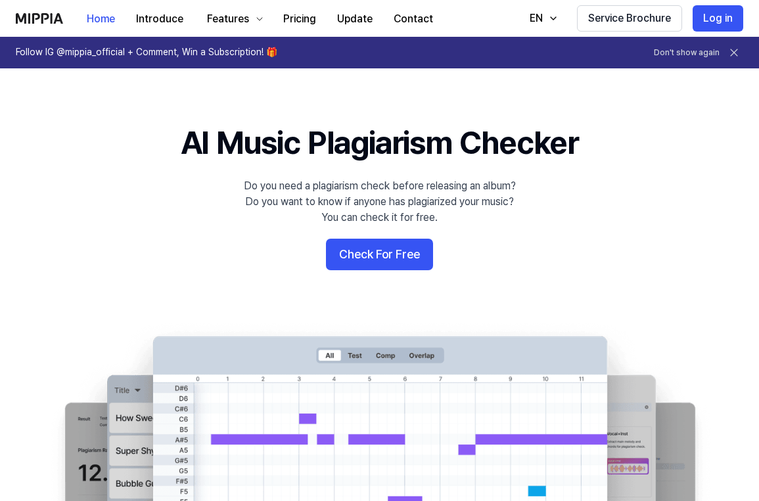 The width and height of the screenshot is (759, 501). I want to click on button: Pricing, so click(300, 19).